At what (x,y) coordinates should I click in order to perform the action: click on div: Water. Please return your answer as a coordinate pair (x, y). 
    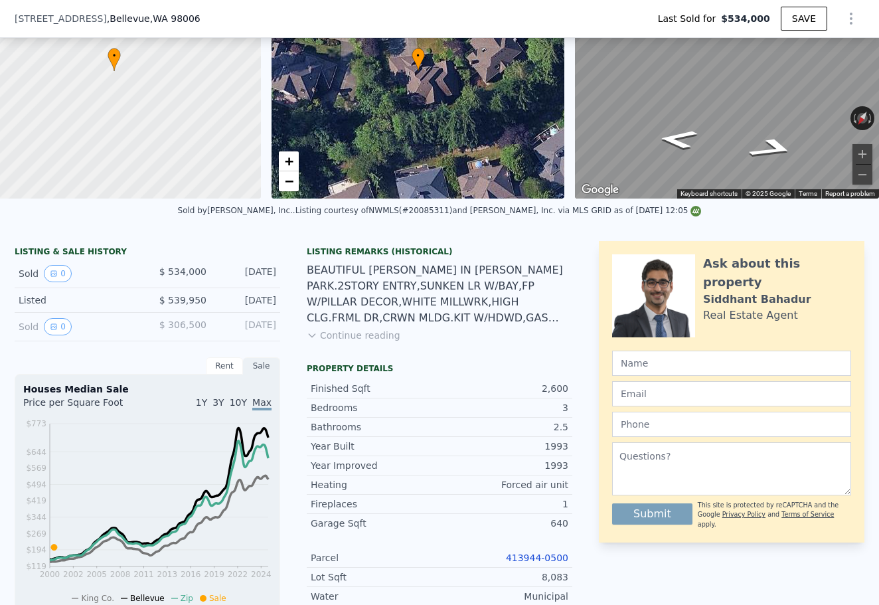
    Looking at the image, I should click on (375, 596).